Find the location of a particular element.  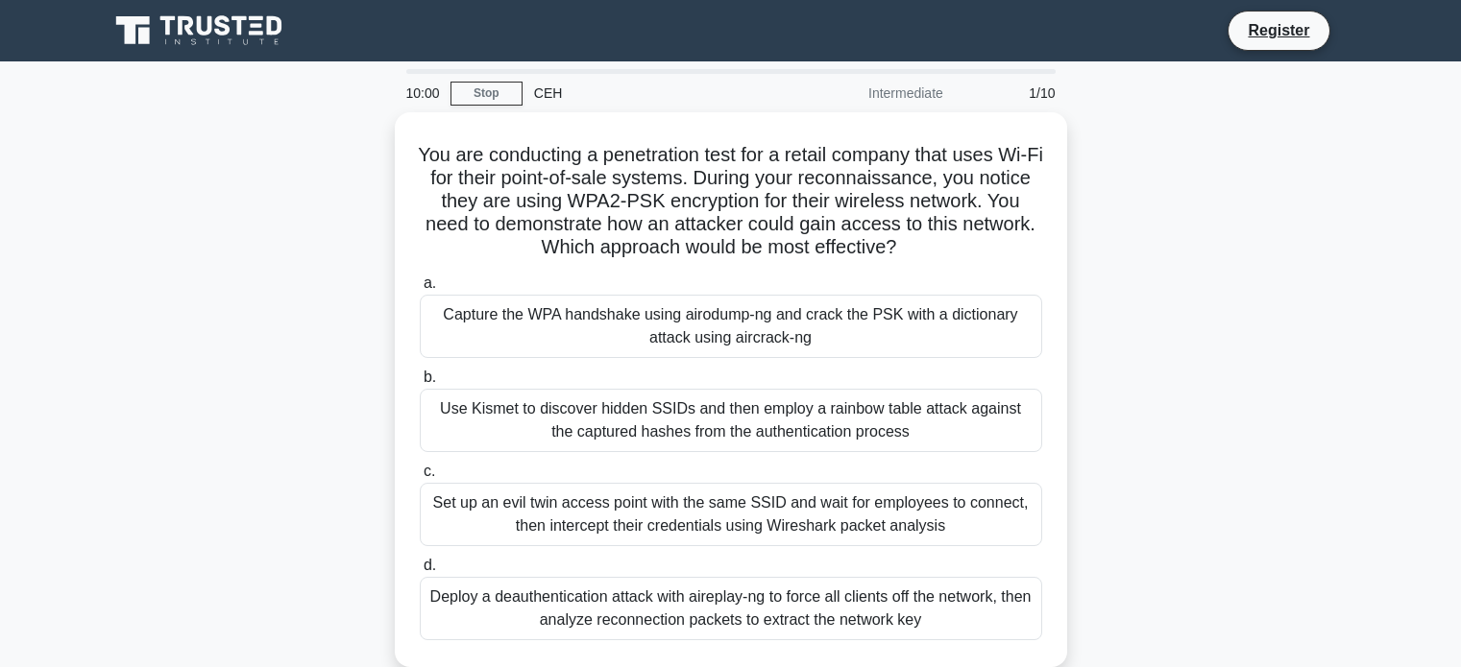

div: 10:00 is located at coordinates (423, 93).